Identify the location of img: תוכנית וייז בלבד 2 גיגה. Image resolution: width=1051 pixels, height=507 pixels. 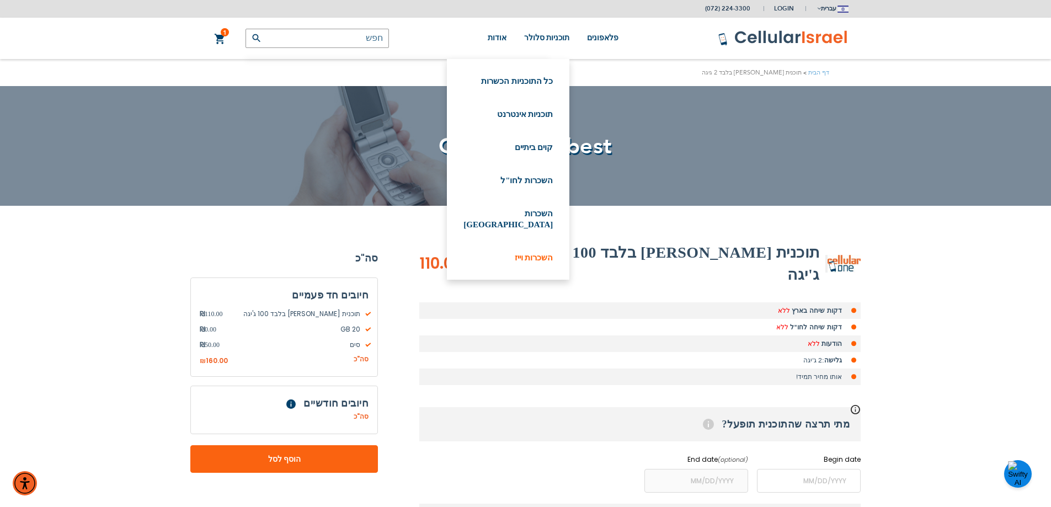
(844, 264).